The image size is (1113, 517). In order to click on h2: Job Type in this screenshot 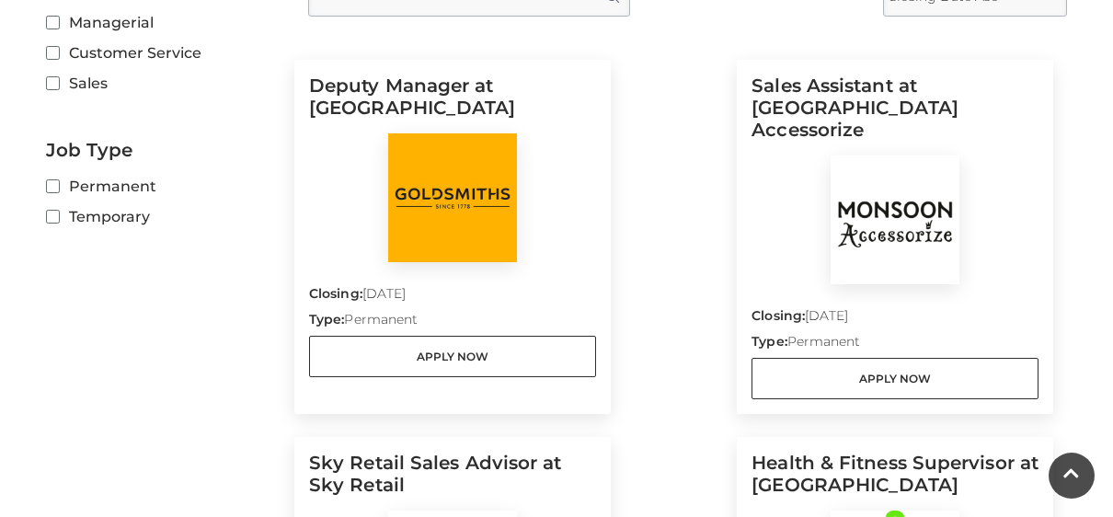, I will do `click(163, 150)`.